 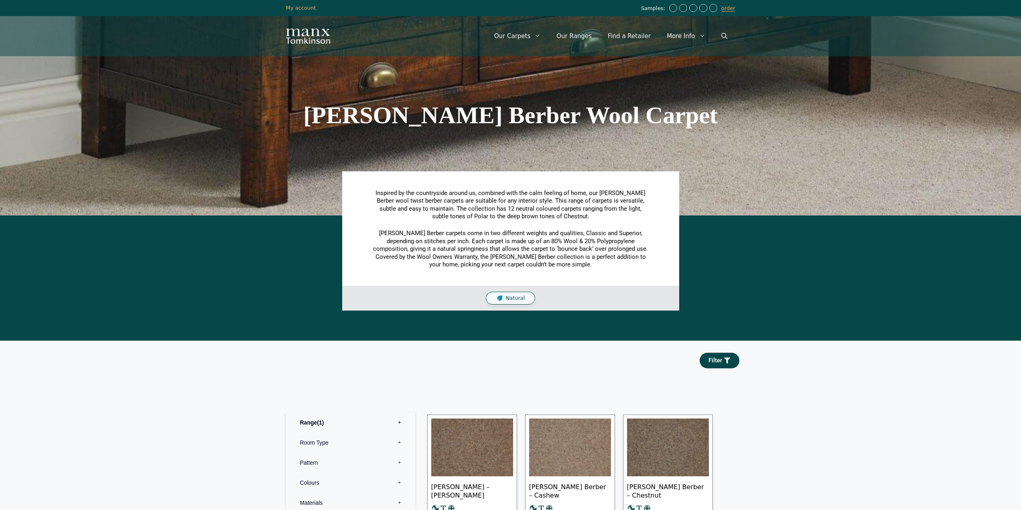 What do you see at coordinates (351, 482) in the screenshot?
I see `label: Colours` at bounding box center [351, 482].